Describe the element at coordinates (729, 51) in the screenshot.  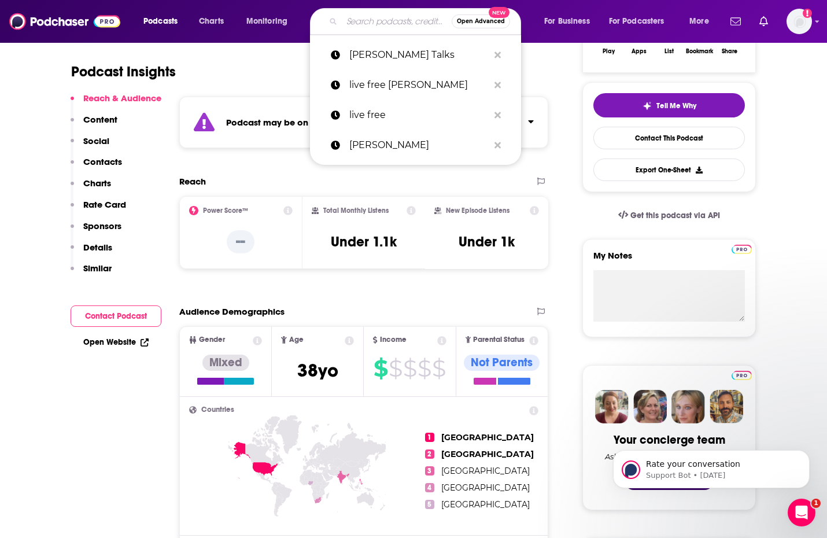
I see `div: Share` at that location.